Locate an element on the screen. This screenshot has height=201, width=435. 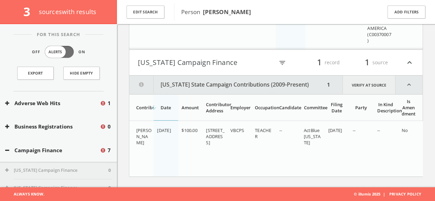
button: Campaign Finance is located at coordinates (52, 150).